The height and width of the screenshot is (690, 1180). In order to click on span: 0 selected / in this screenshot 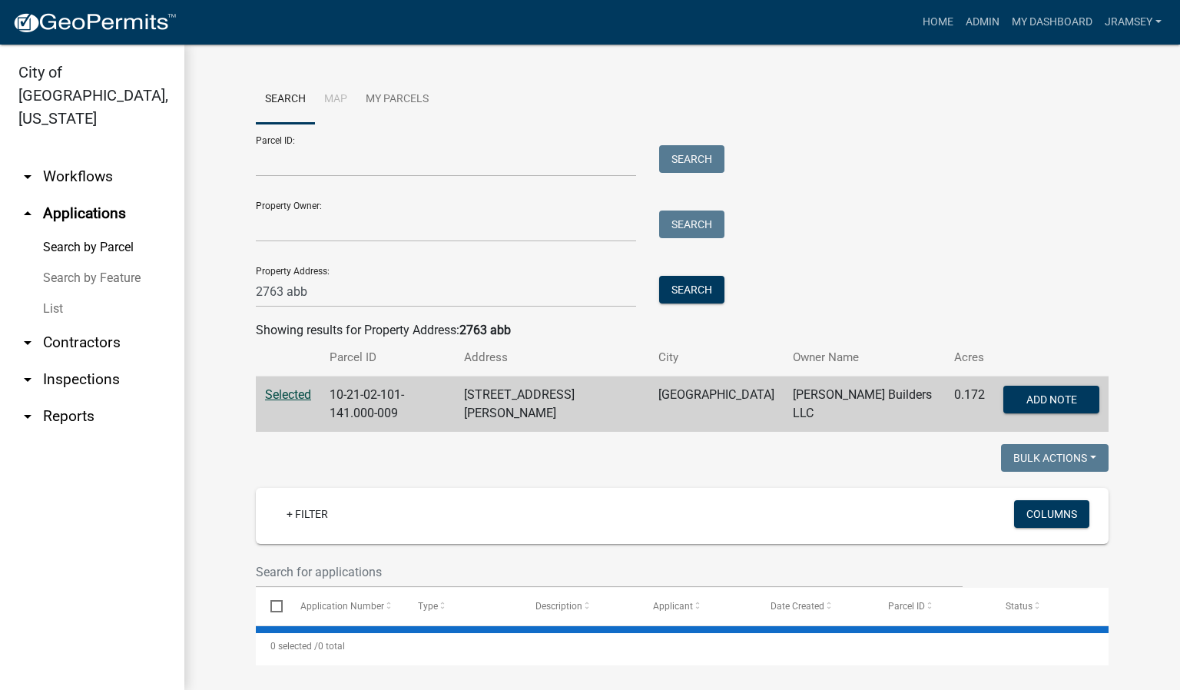, I will do `click(294, 646)`.